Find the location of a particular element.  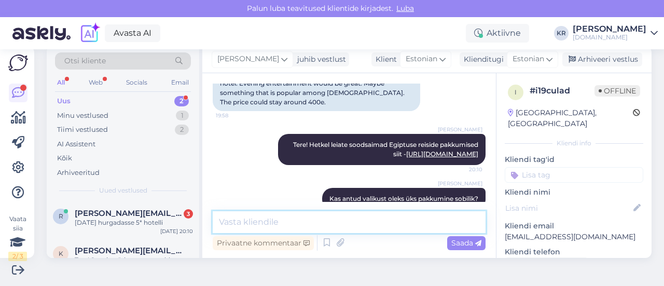

div: juhib vestlust is located at coordinates (320, 59).